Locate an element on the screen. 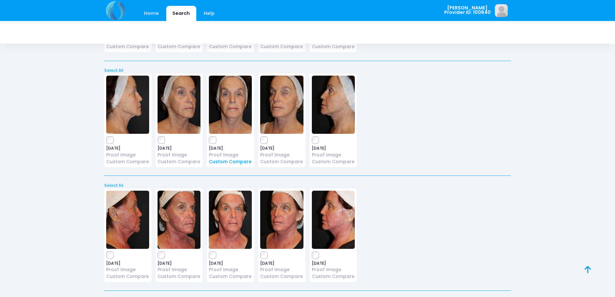 The height and width of the screenshot is (297, 615). a: Home is located at coordinates (151, 13).